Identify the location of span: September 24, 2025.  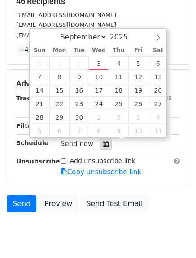
(99, 104).